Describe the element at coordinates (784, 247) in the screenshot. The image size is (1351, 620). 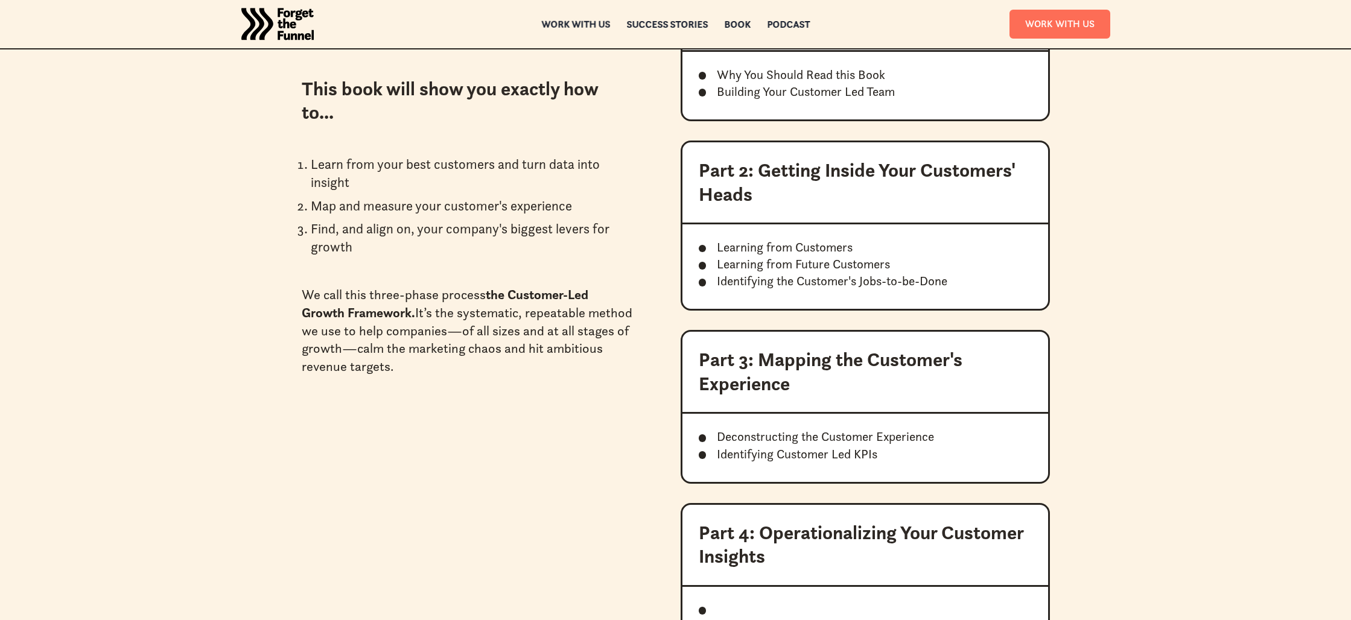
I see `p: Learning from Customers` at that location.